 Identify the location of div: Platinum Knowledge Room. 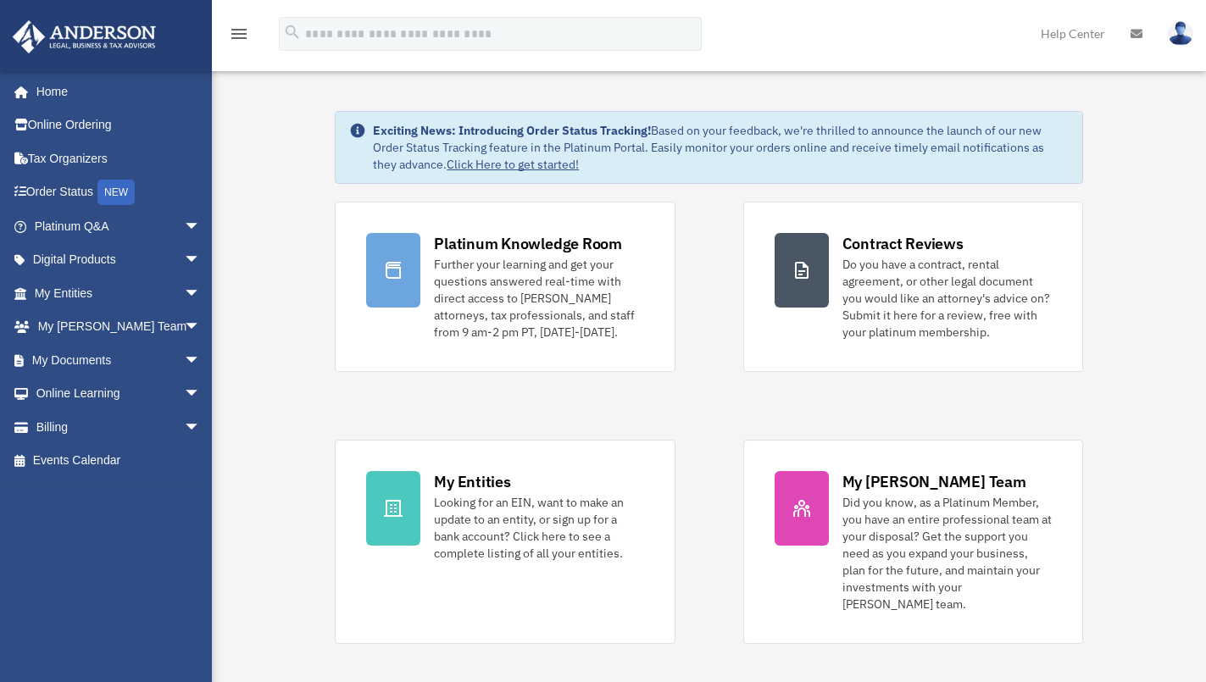
(528, 243).